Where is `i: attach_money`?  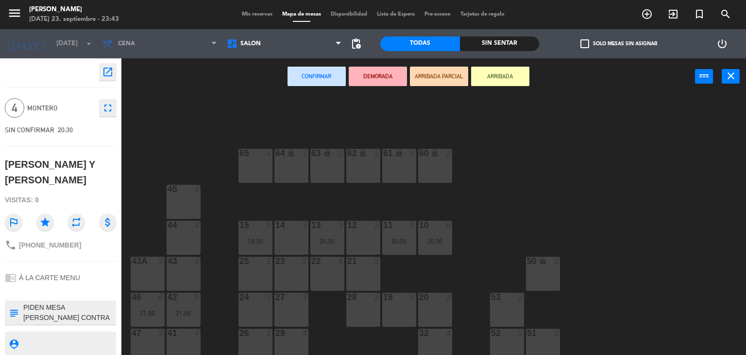 i: attach_money is located at coordinates (108, 222).